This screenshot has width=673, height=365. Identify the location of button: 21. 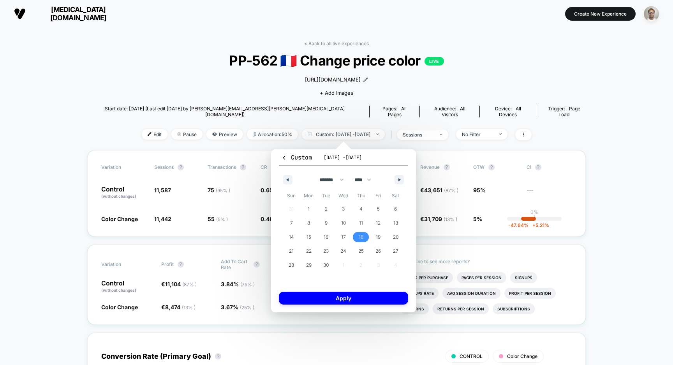
(291, 251).